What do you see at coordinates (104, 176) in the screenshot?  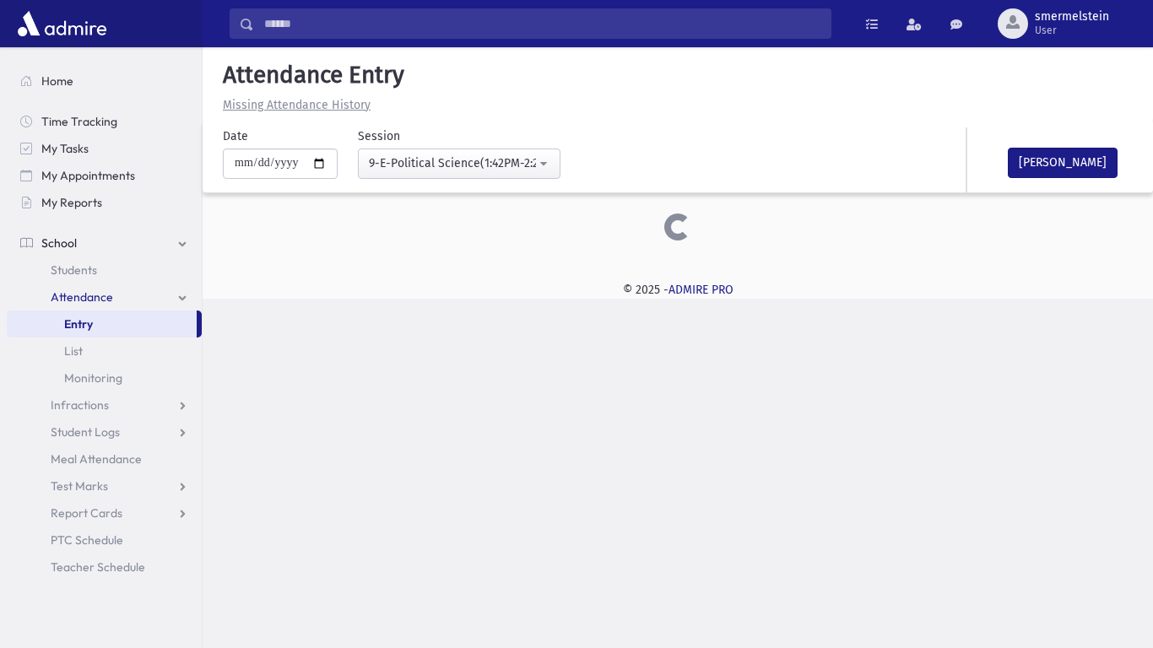 I see `a: My Appointments` at bounding box center [104, 176].